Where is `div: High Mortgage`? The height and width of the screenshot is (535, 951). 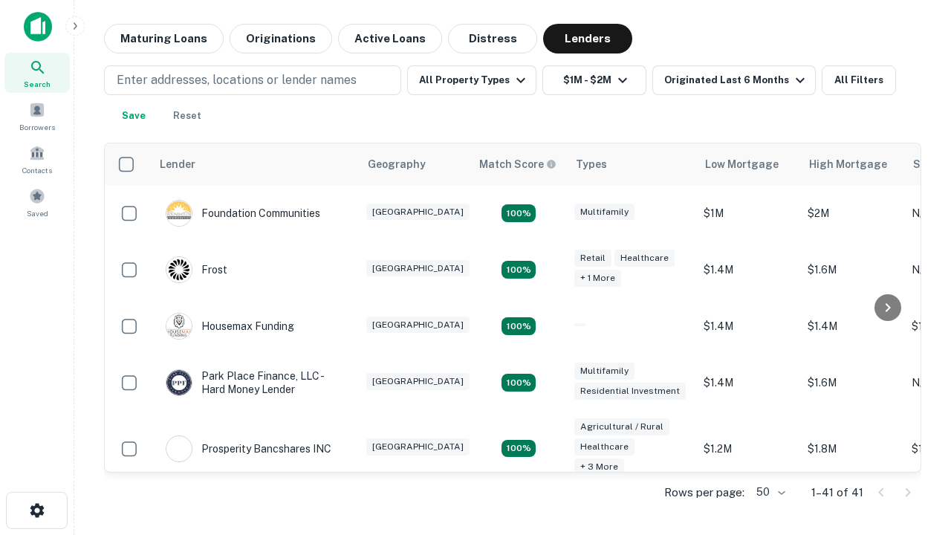 div: High Mortgage is located at coordinates (847, 164).